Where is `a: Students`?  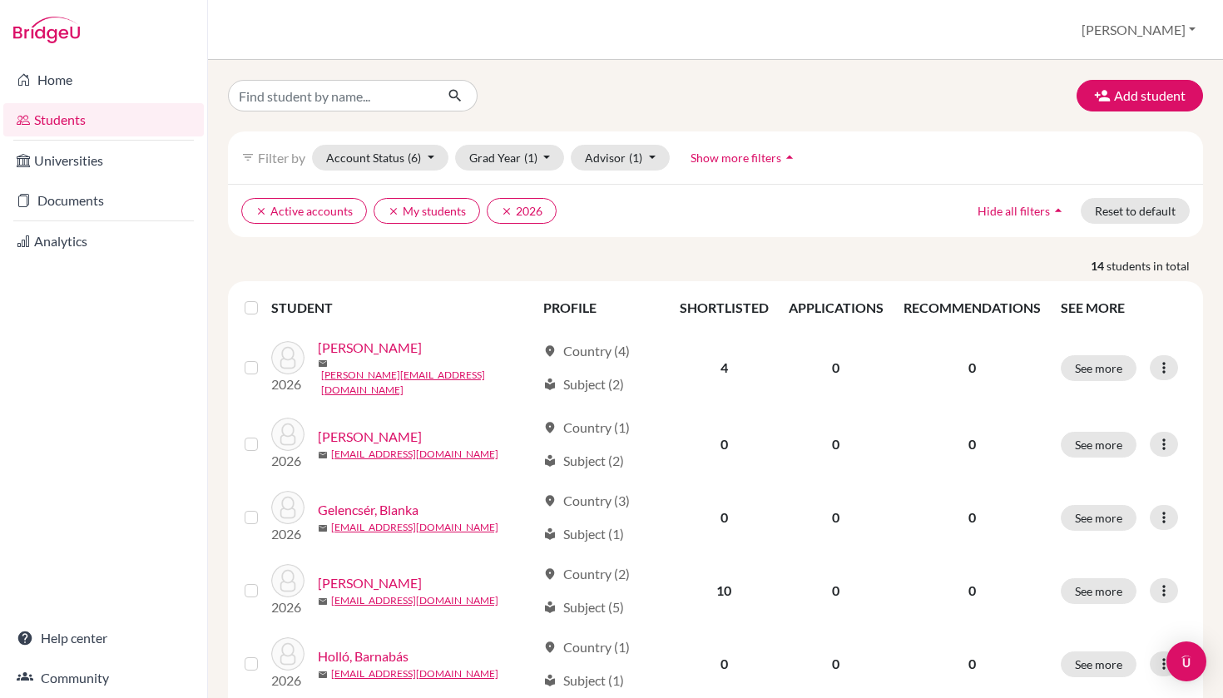
a: Students is located at coordinates (103, 120).